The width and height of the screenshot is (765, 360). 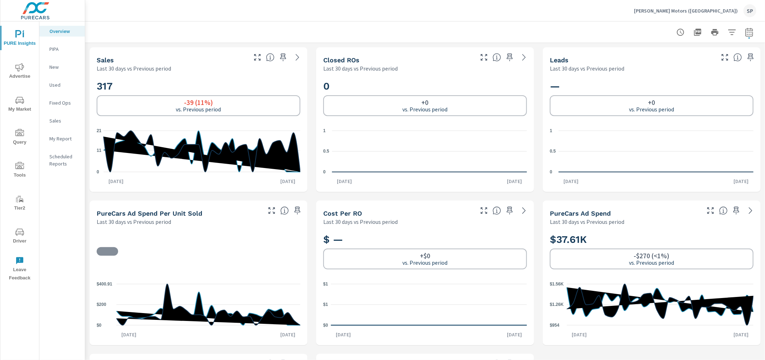 I want to click on div: nav menu, so click(x=20, y=153).